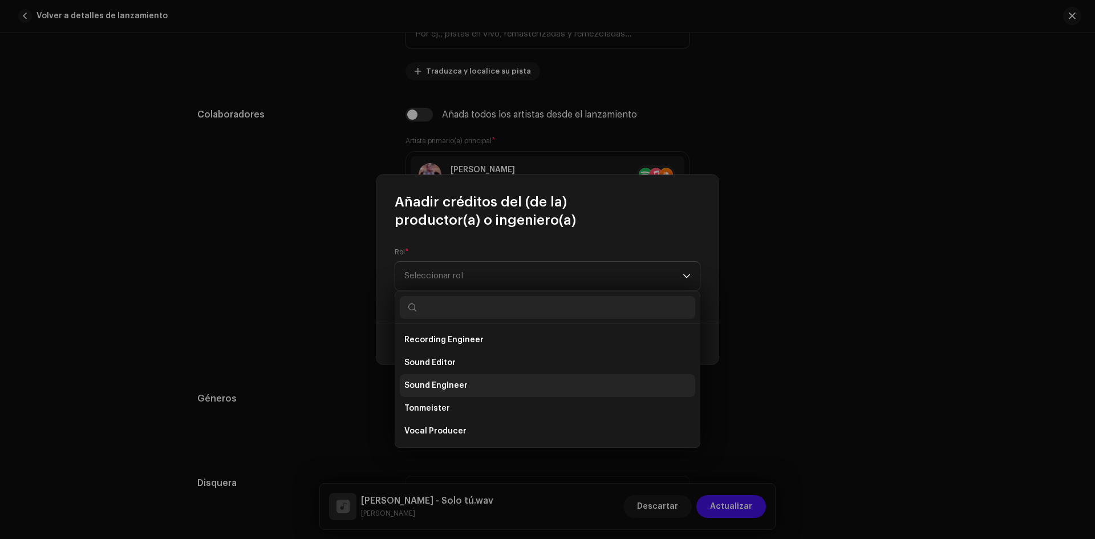 The height and width of the screenshot is (539, 1095). Describe the element at coordinates (436, 386) in the screenshot. I see `span: Sound Engineer` at that location.